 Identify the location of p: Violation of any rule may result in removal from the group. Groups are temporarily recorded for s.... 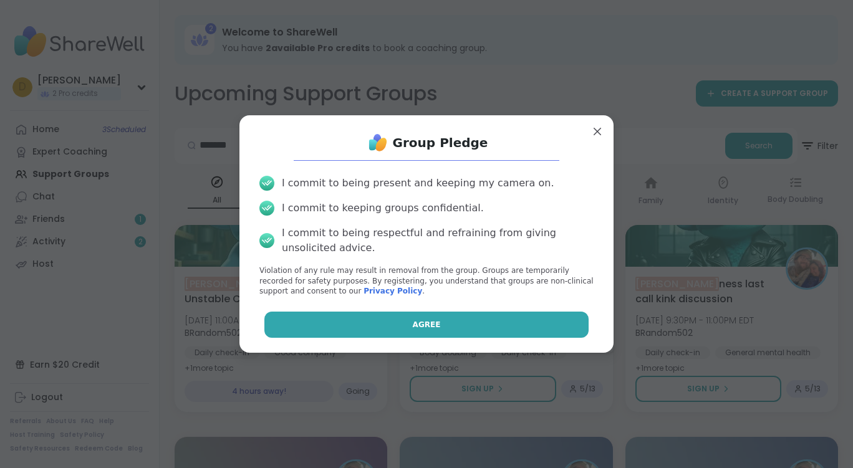
(426, 281).